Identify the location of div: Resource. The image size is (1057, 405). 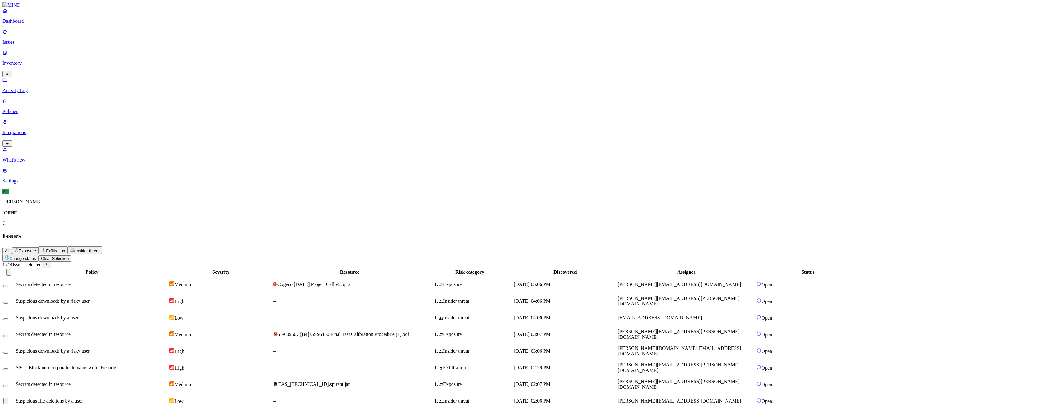
(350, 272).